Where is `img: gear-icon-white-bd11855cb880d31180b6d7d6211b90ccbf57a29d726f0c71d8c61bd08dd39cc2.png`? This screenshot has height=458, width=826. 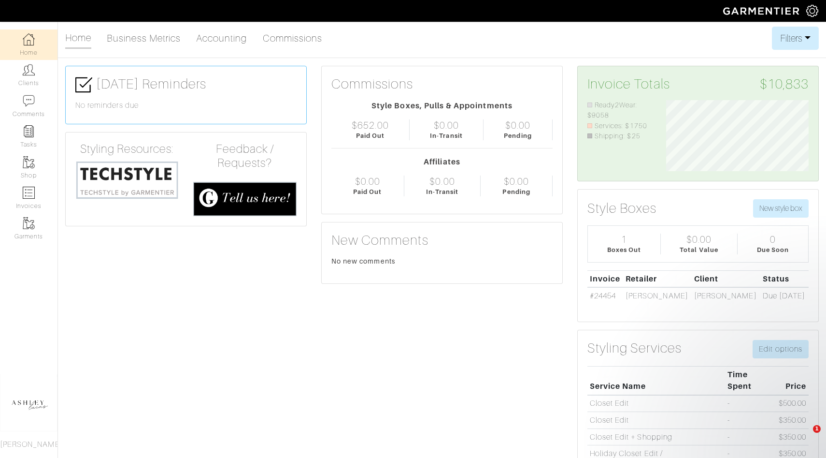
img: gear-icon-white-bd11855cb880d31180b6d7d6211b90ccbf57a29d726f0c71d8c61bd08dd39cc2.png is located at coordinates (812, 11).